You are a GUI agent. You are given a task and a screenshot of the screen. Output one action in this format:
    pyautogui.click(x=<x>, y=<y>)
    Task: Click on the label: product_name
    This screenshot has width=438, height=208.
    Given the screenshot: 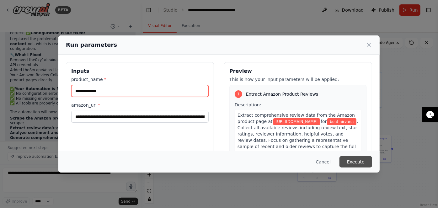 What is the action you would take?
    pyautogui.click(x=140, y=79)
    